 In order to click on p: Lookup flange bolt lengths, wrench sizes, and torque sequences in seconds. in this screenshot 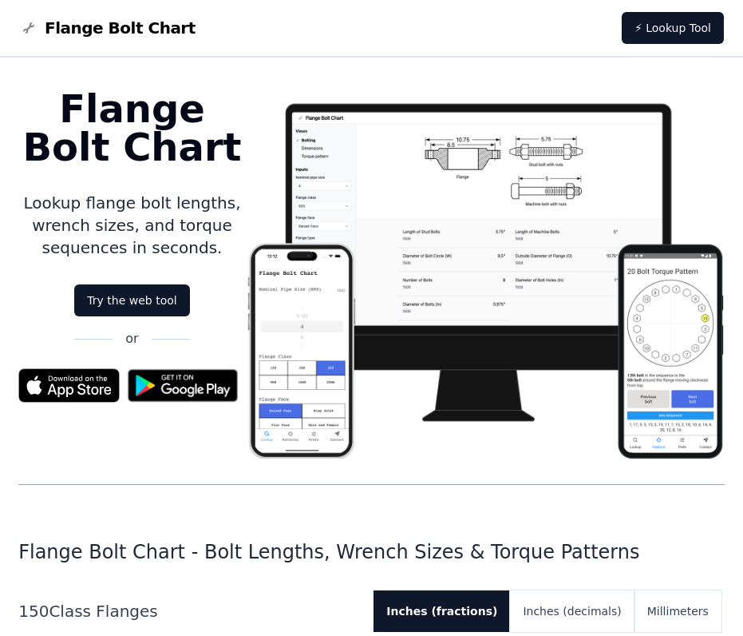, I will do `click(132, 225)`.